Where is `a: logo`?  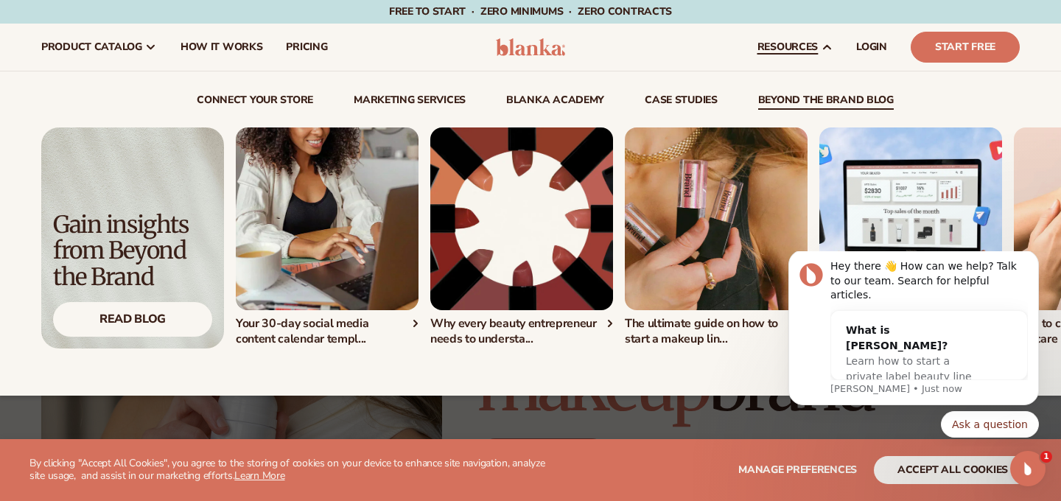 a: logo is located at coordinates (531, 47).